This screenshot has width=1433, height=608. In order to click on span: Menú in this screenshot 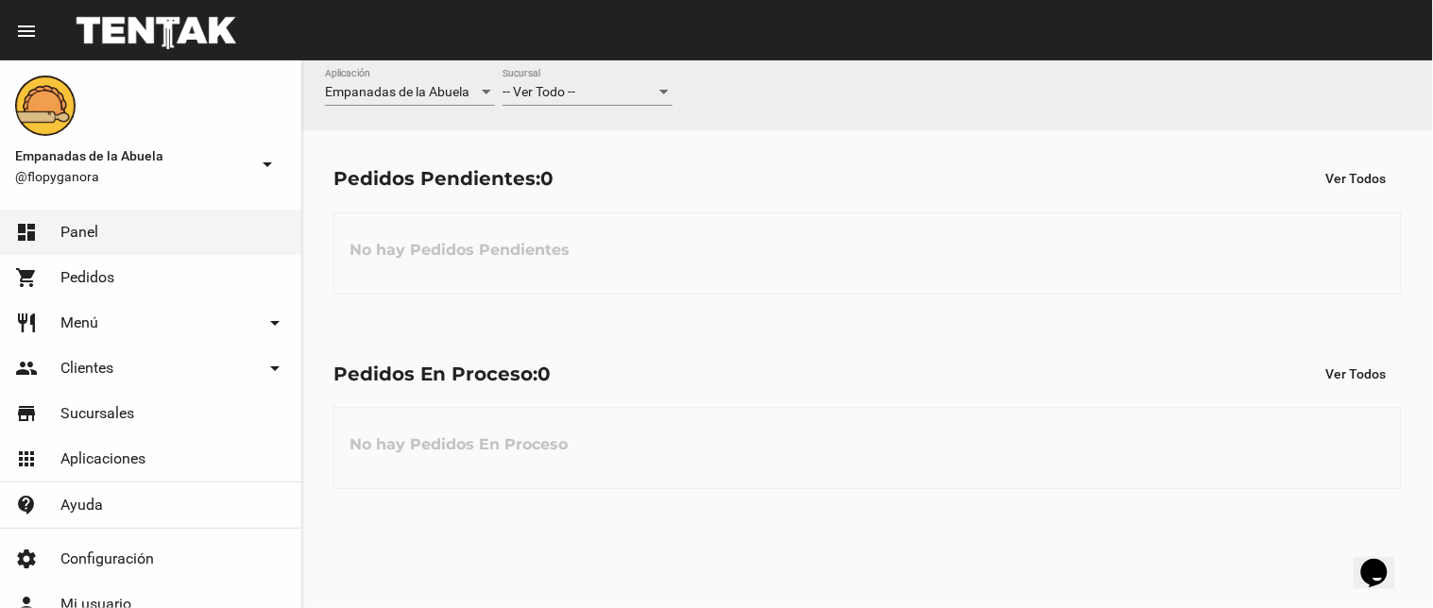, I will do `click(79, 323)`.